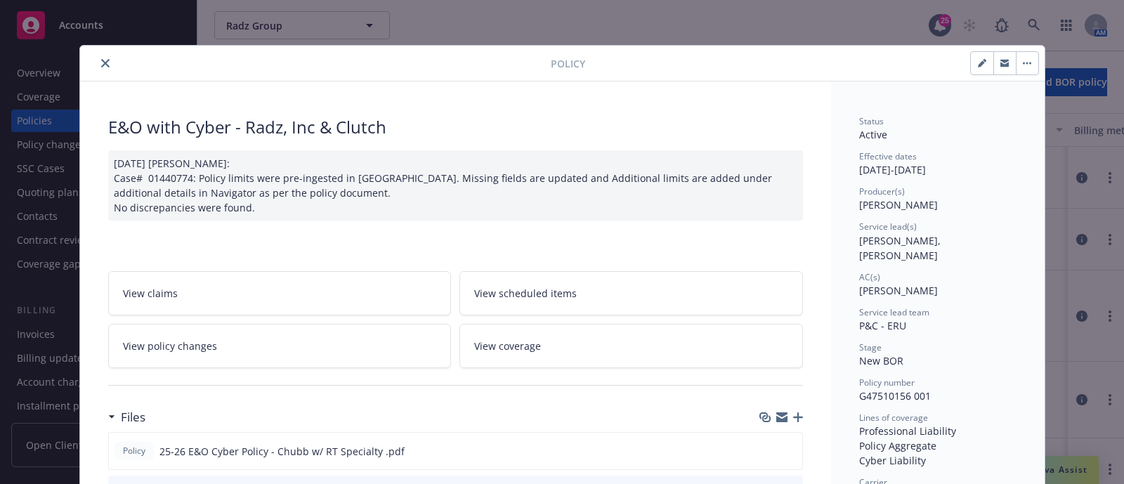 This screenshot has width=1124, height=484. I want to click on span: Stage, so click(870, 347).